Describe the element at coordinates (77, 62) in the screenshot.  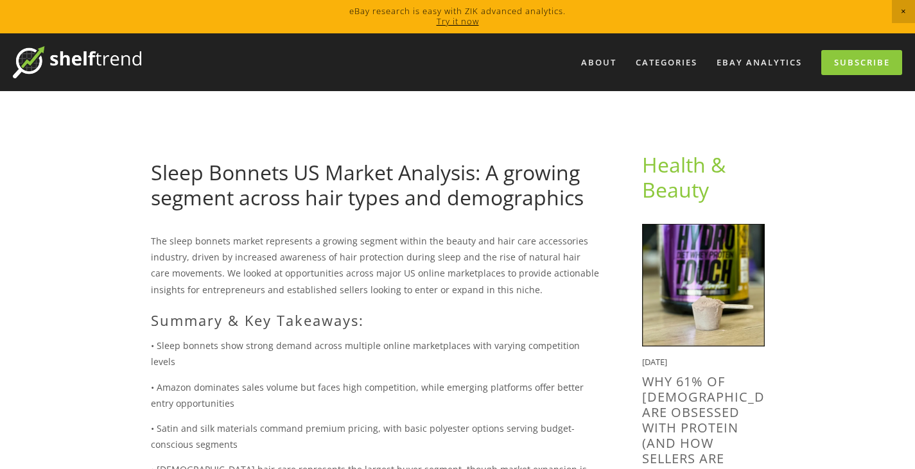
I see `img: ShelfTrend` at that location.